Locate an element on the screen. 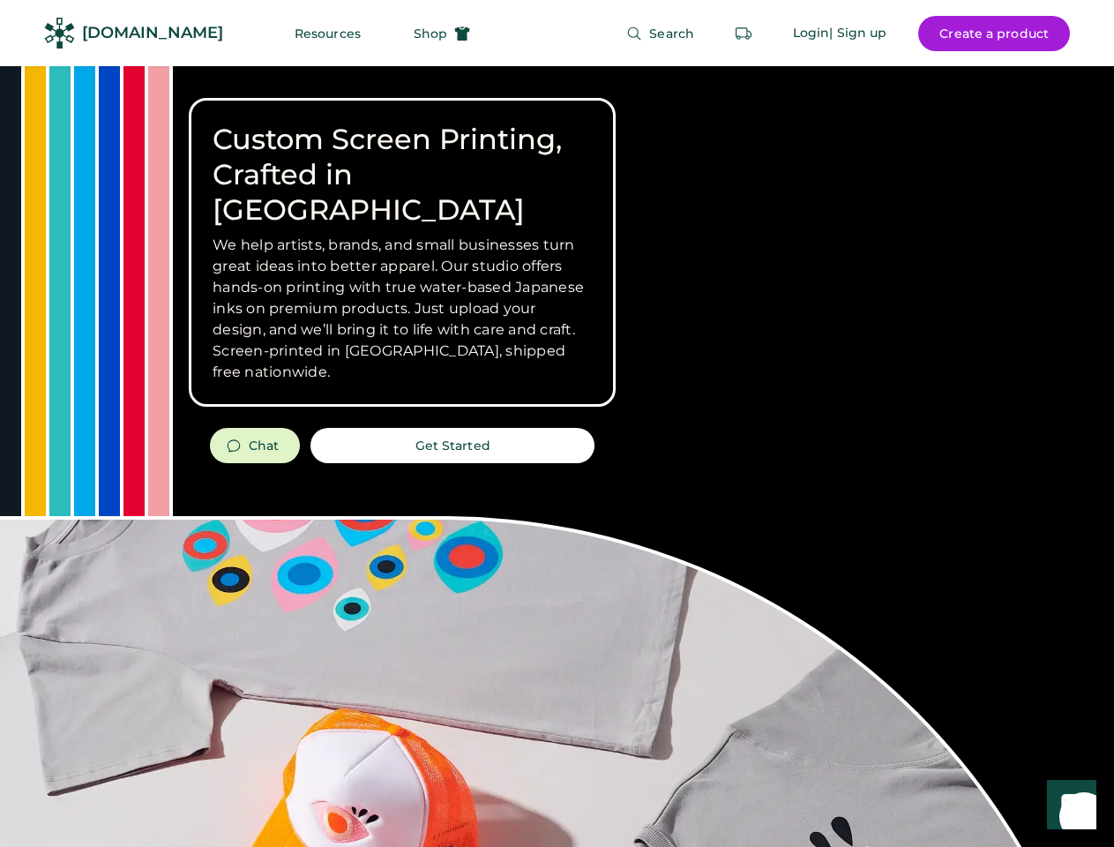  button: Shop is located at coordinates (442, 34).